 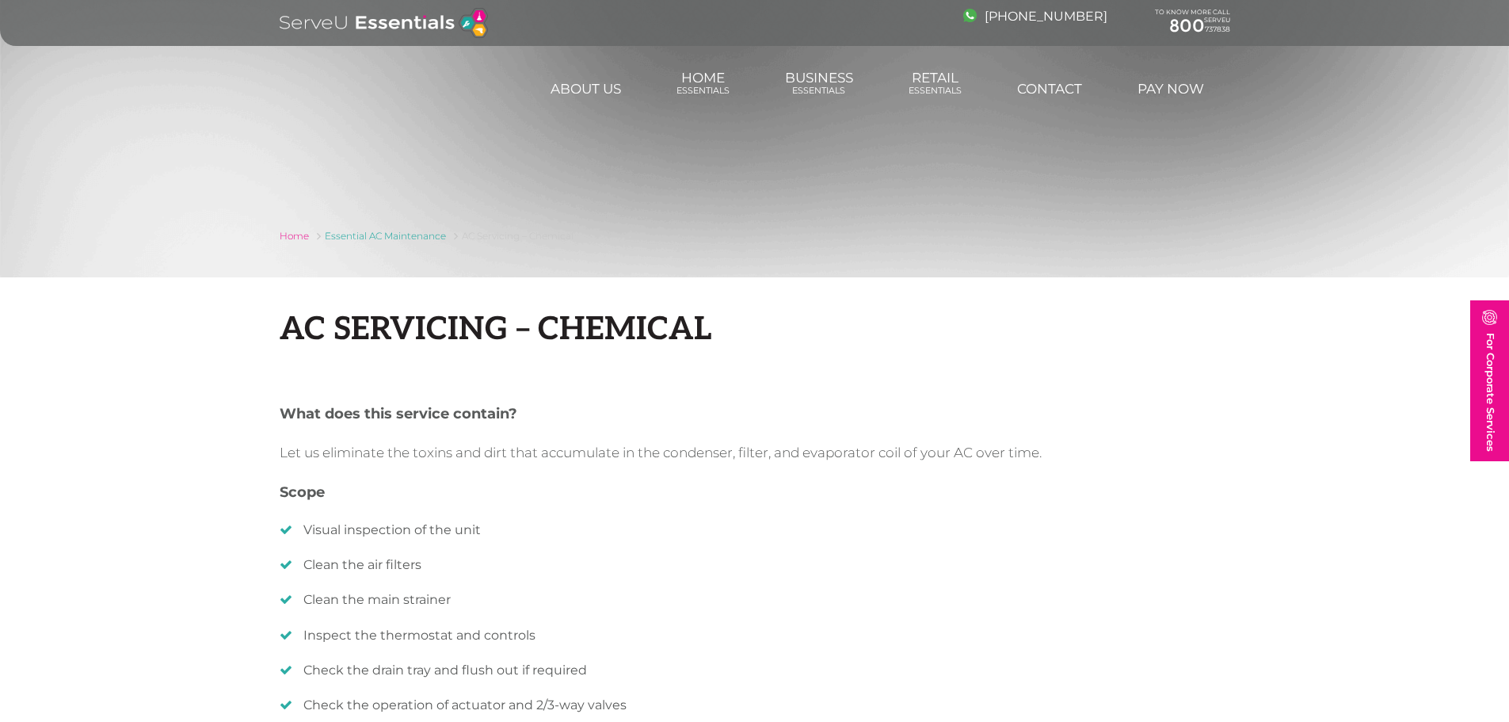 What do you see at coordinates (383, 23) in the screenshot?
I see `img: logo` at bounding box center [383, 23].